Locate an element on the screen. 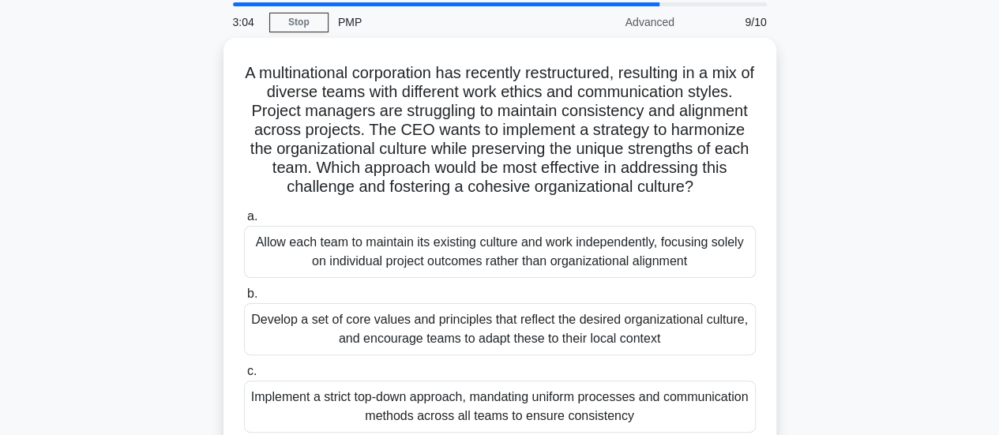  div: Implement a strict top-down approach, mandating uniform processes and communication methods acros... is located at coordinates (500, 407).